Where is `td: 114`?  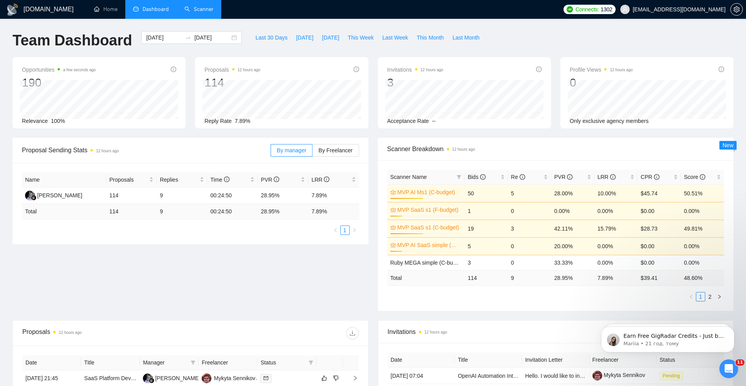 td: 114 is located at coordinates (131, 196).